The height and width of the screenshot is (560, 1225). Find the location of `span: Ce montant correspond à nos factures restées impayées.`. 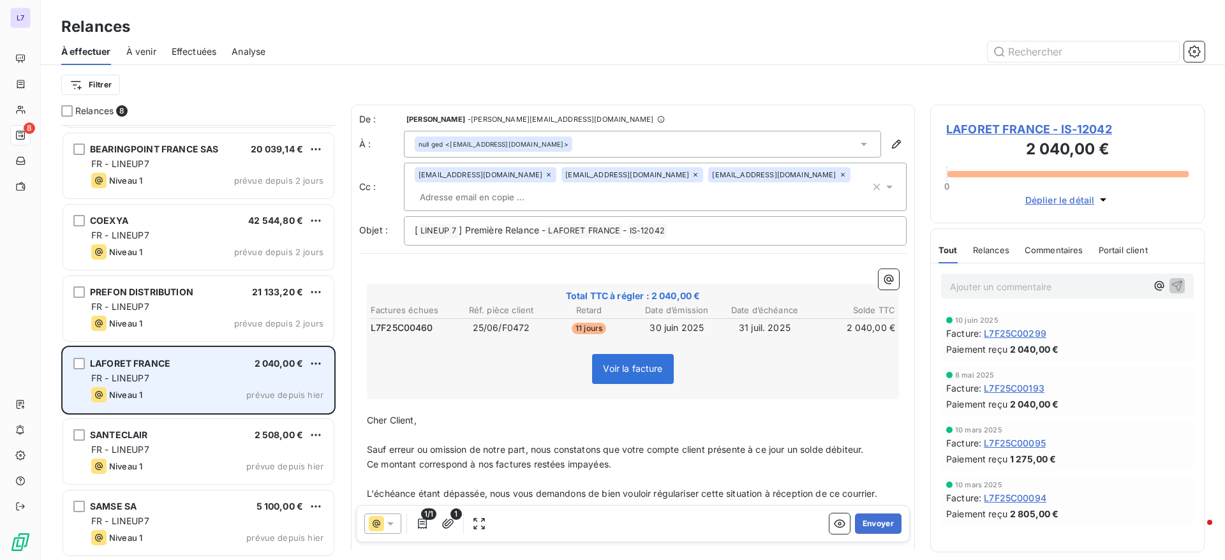

span: Ce montant correspond à nos factures restées impayées. is located at coordinates (489, 464).